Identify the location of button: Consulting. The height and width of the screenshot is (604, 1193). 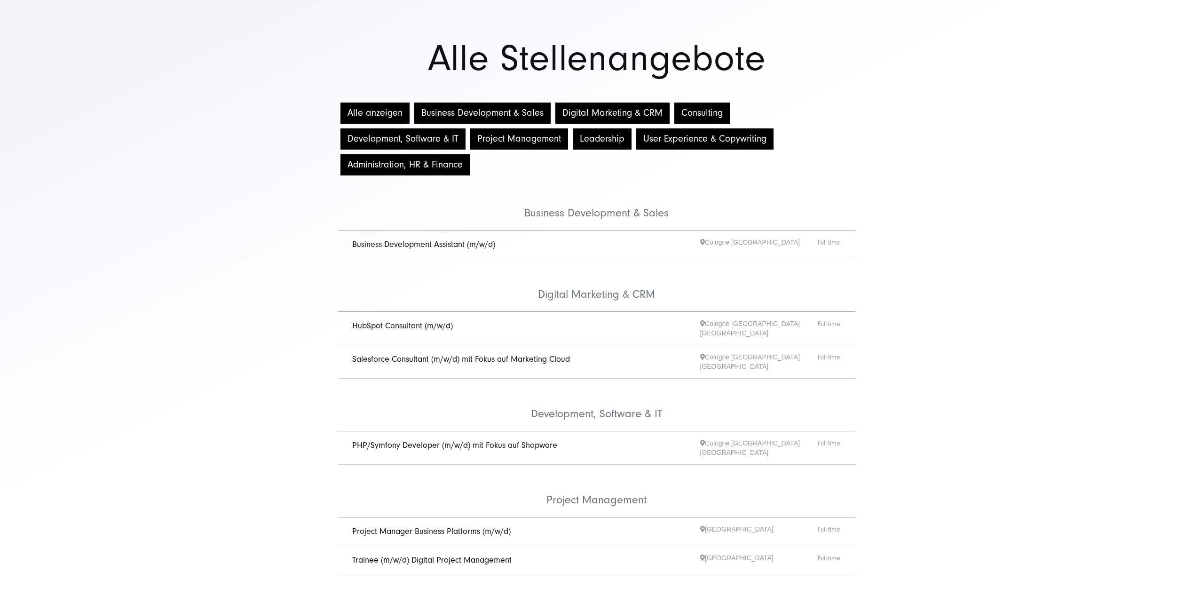
(702, 113).